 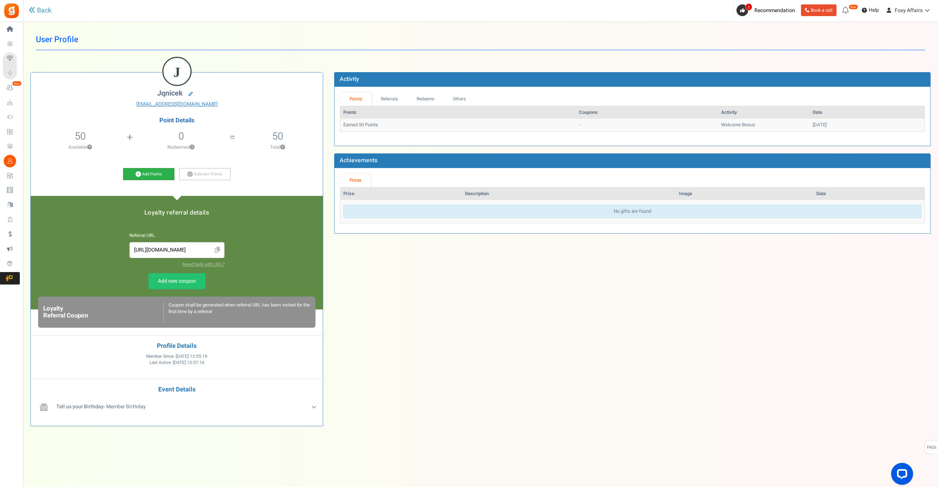 I want to click on span: Member Since :, so click(x=177, y=357).